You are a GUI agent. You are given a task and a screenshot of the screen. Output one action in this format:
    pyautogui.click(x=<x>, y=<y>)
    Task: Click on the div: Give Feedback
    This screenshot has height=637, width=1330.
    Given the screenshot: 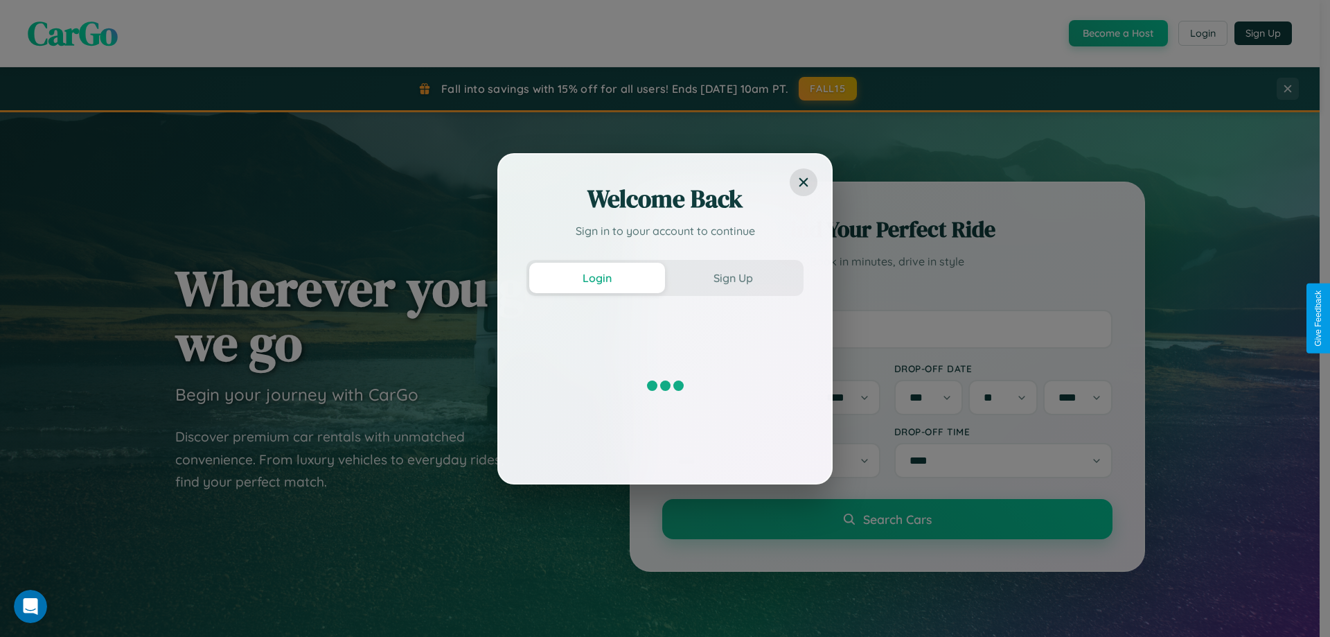 What is the action you would take?
    pyautogui.click(x=1318, y=318)
    